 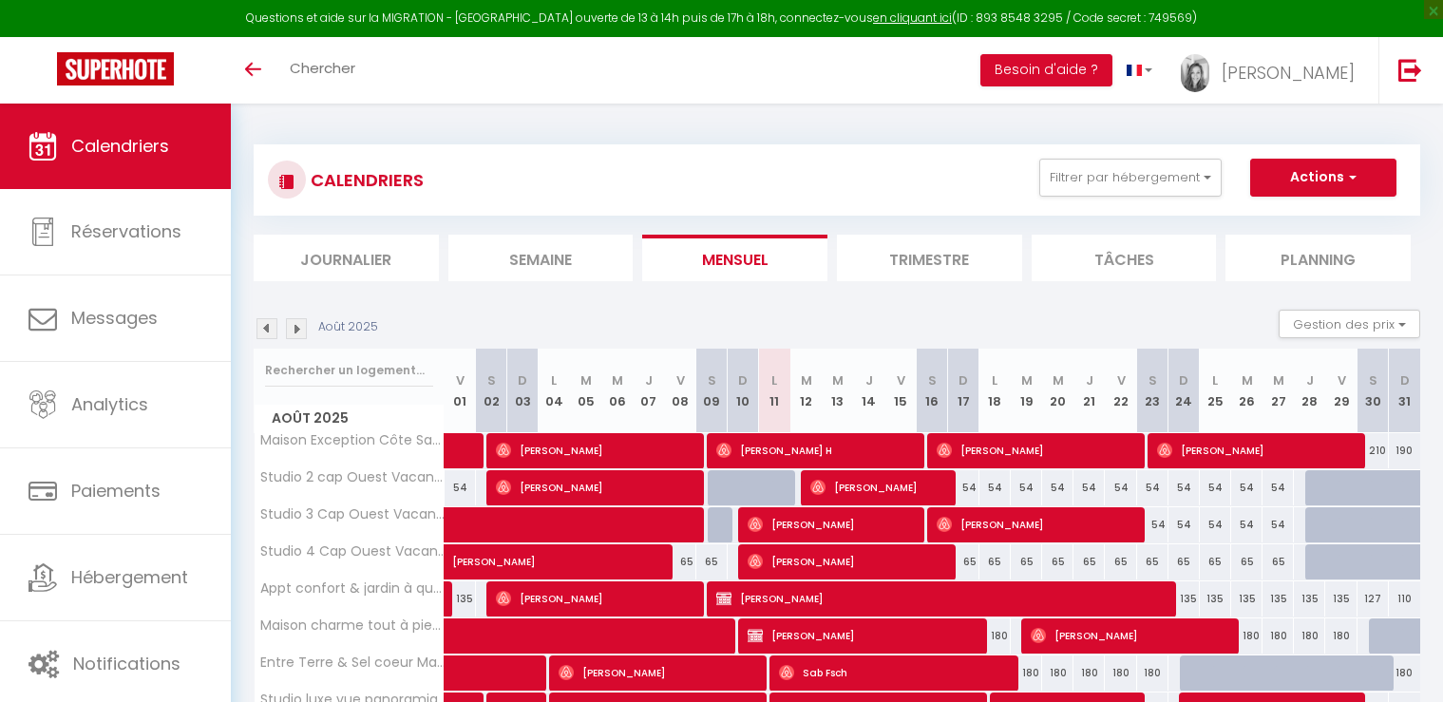 What do you see at coordinates (322, 67) in the screenshot?
I see `span: Chercher` at bounding box center [322, 67].